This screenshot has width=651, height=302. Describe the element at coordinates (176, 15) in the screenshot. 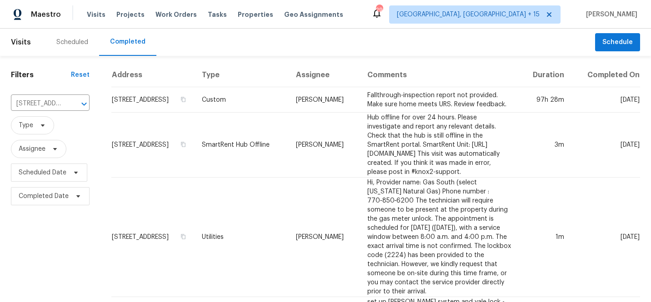

I see `span: Work Orders` at that location.